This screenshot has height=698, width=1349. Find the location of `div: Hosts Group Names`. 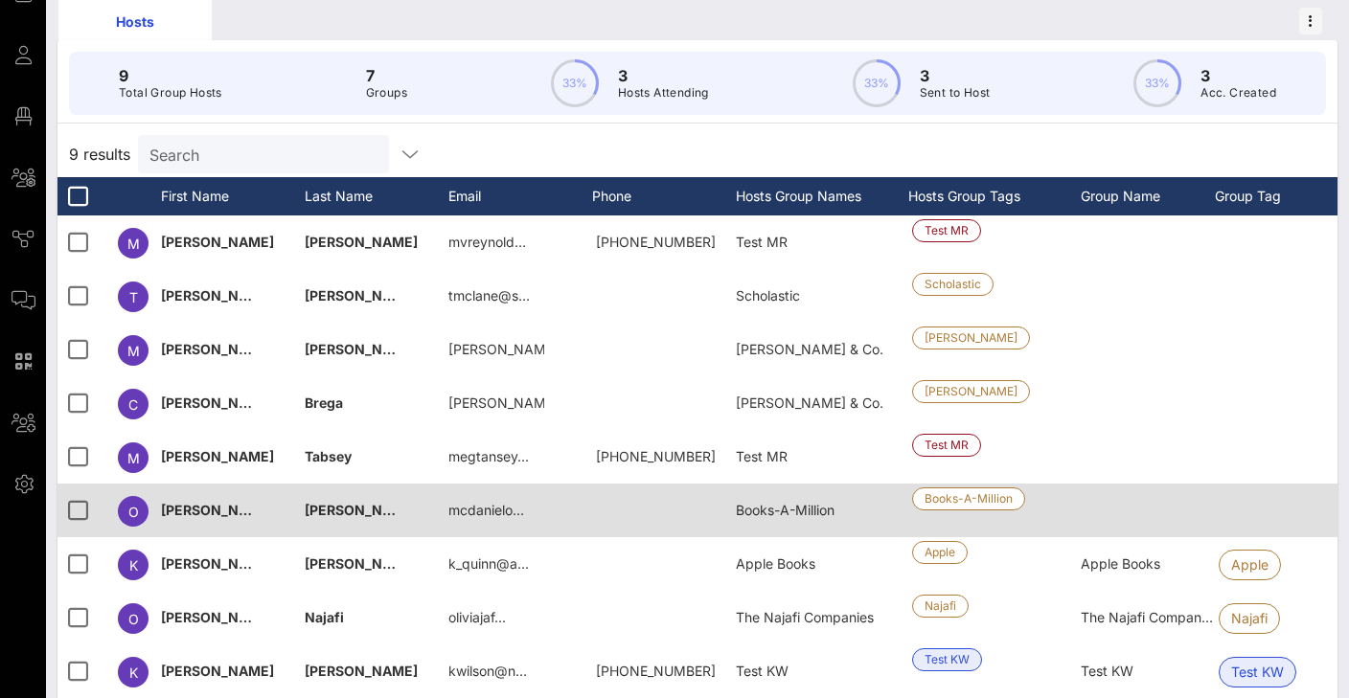

div: Hosts Group Names is located at coordinates (822, 196).